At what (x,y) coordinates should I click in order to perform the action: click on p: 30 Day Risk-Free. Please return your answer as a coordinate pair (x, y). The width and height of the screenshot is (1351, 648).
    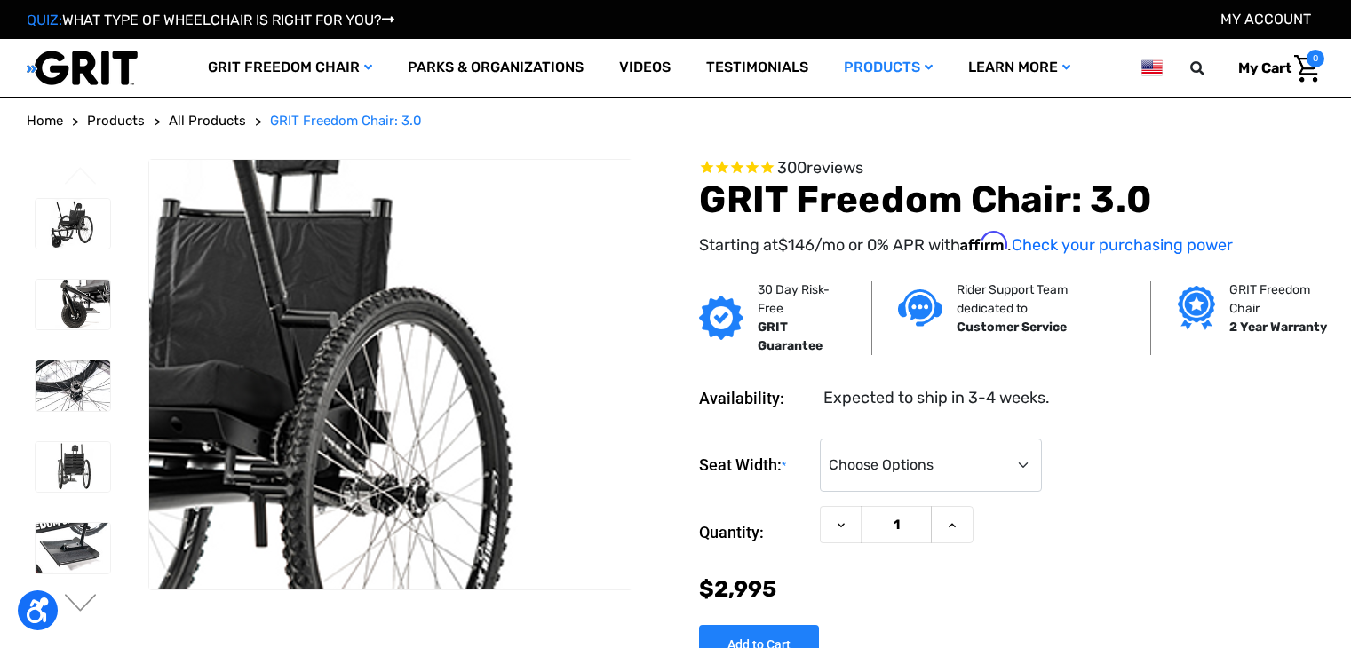
    Looking at the image, I should click on (800, 299).